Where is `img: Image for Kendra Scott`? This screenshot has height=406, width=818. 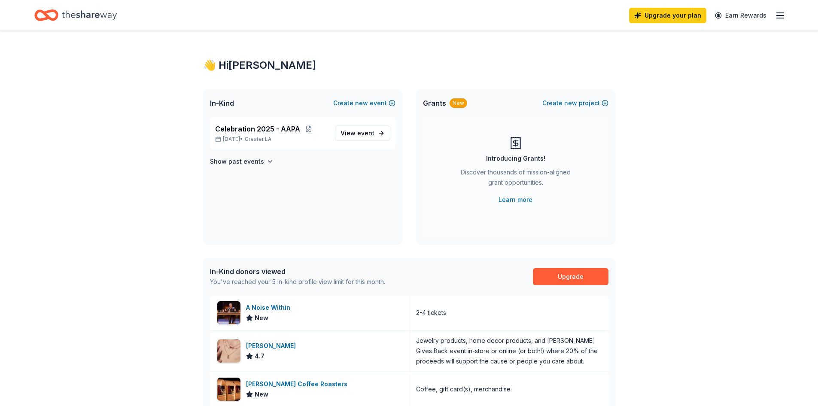 img: Image for Kendra Scott is located at coordinates (229, 351).